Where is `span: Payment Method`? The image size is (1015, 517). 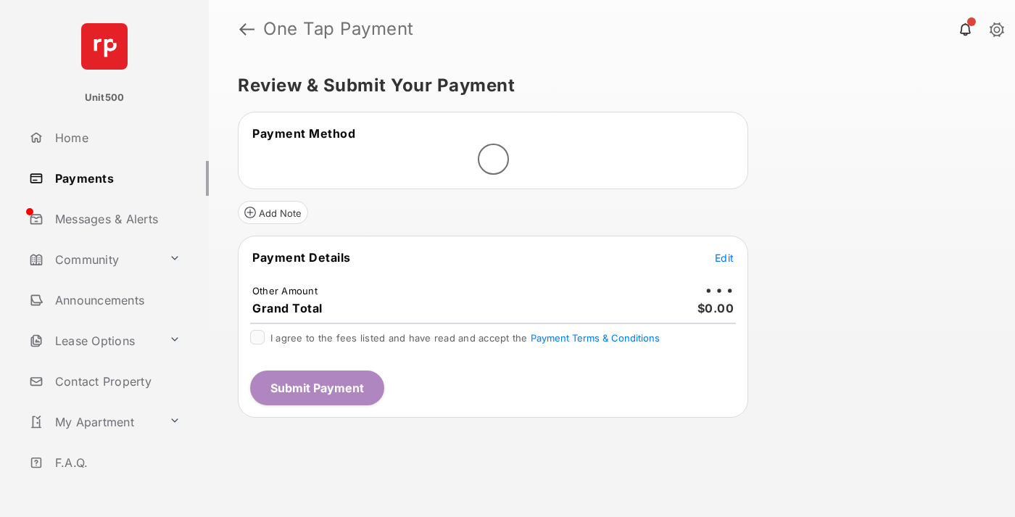
span: Payment Method is located at coordinates (304, 133).